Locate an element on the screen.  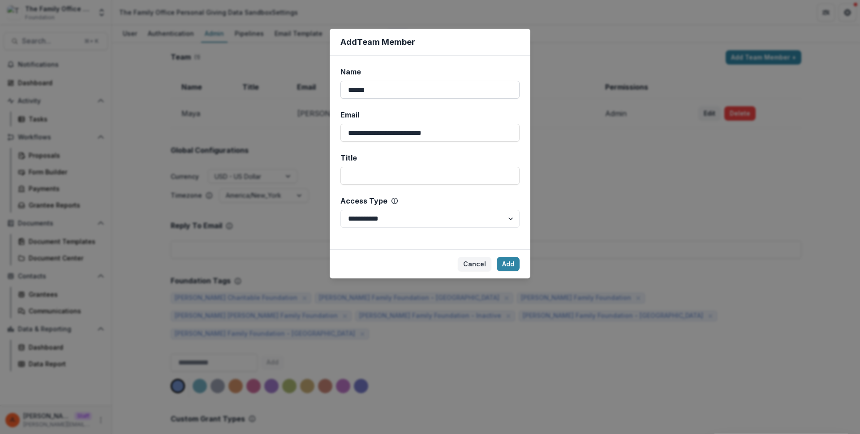
span: Email is located at coordinates (350, 115).